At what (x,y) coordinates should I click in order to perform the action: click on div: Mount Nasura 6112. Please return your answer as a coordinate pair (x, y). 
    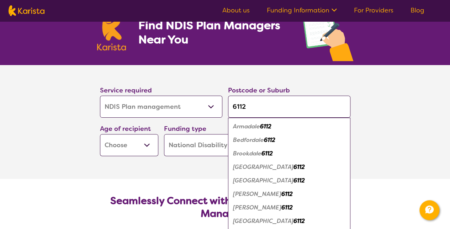
    Looking at the image, I should click on (289, 221).